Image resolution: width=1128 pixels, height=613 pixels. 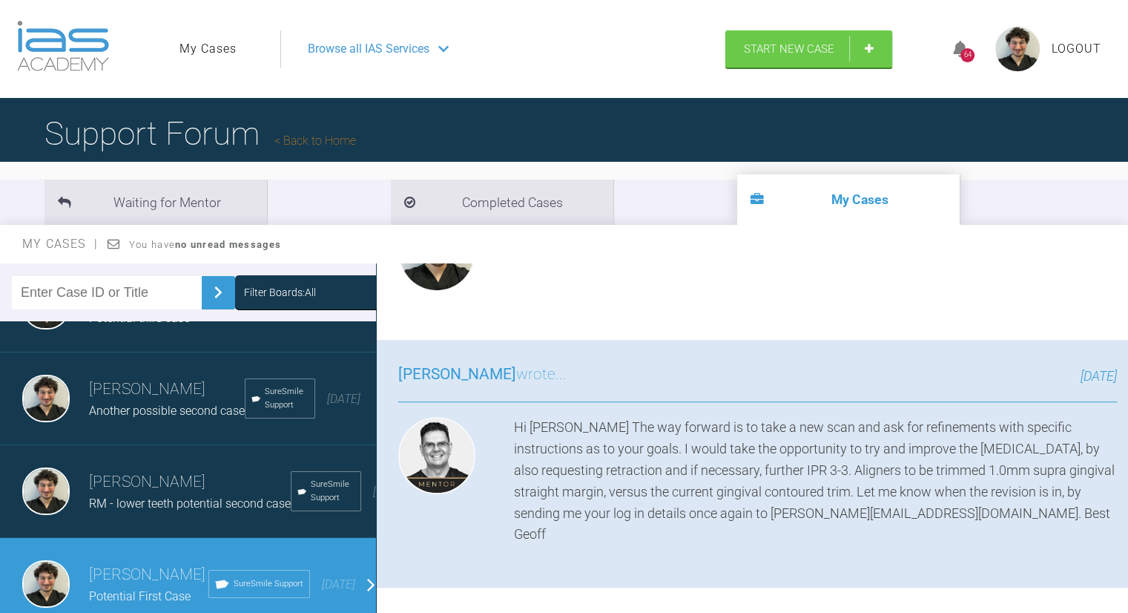 What do you see at coordinates (1076, 49) in the screenshot?
I see `a: Logout` at bounding box center [1076, 49].